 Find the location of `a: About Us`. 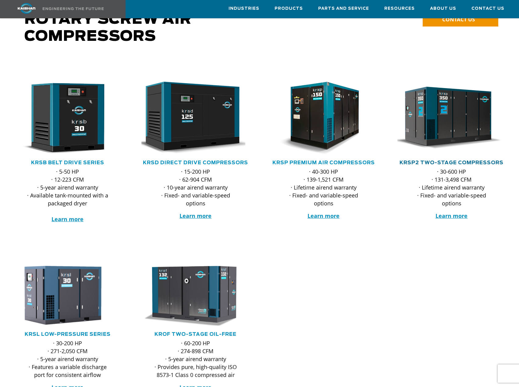

a: About Us is located at coordinates (443, 9).